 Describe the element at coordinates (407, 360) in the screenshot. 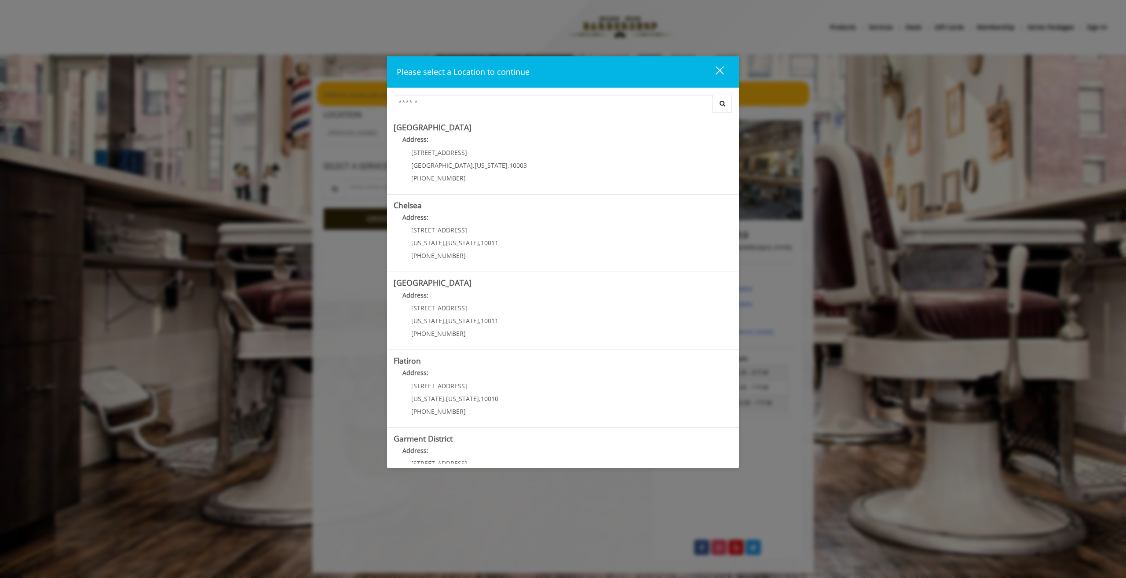

I see `b: Flatiron` at that location.